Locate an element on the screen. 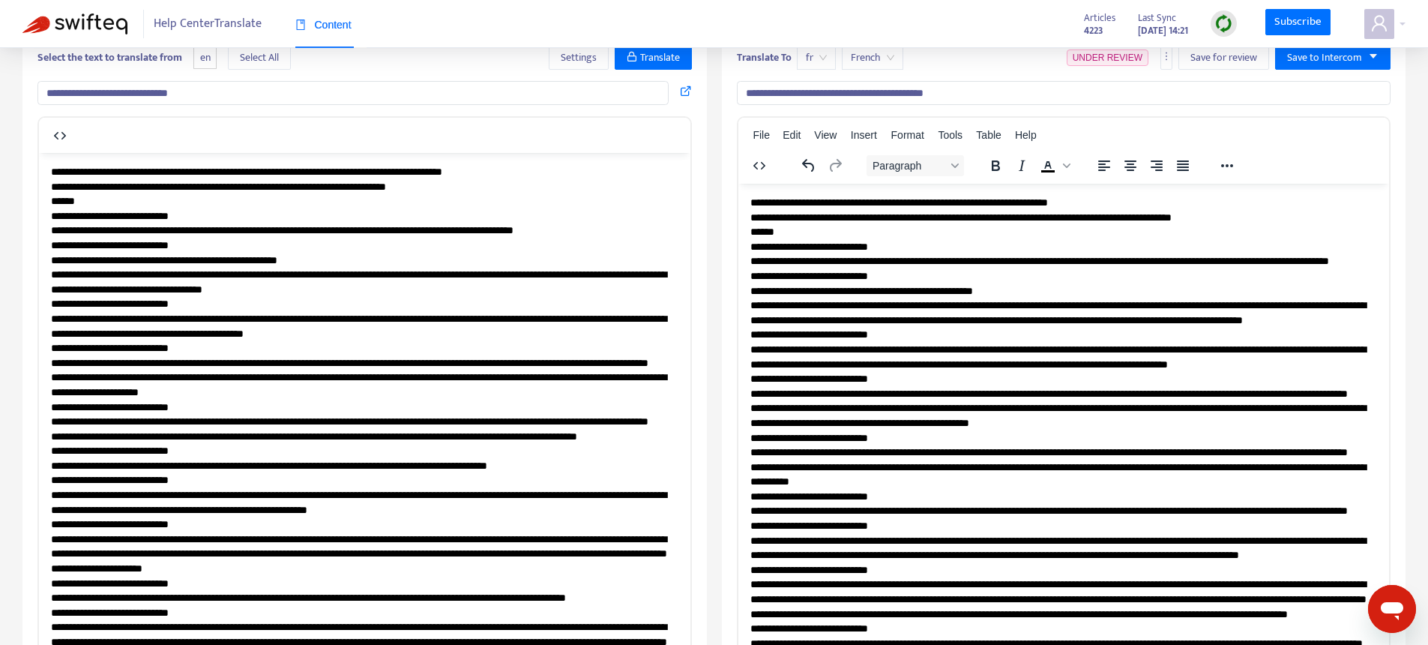 The image size is (1428, 645). button: Save to Intercomcaret-down is located at coordinates (1333, 58).